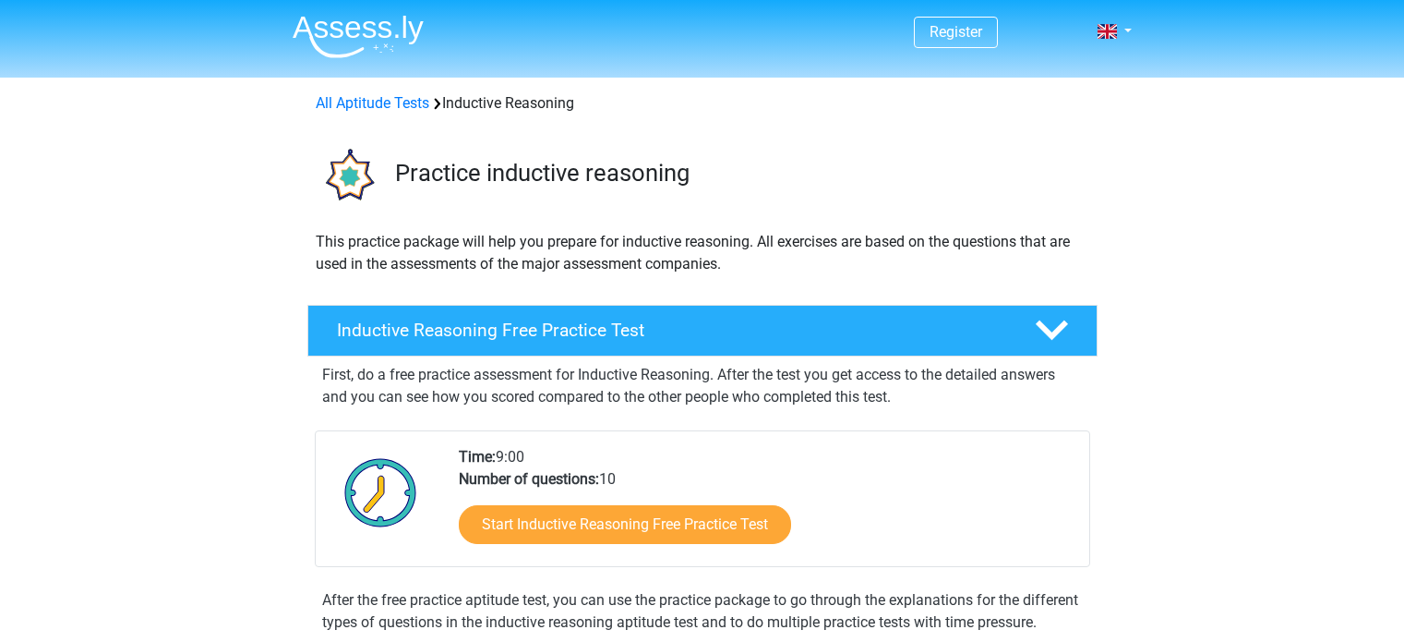 The image size is (1404, 642). Describe the element at coordinates (372, 102) in the screenshot. I see `a: All Aptitude Tests` at that location.